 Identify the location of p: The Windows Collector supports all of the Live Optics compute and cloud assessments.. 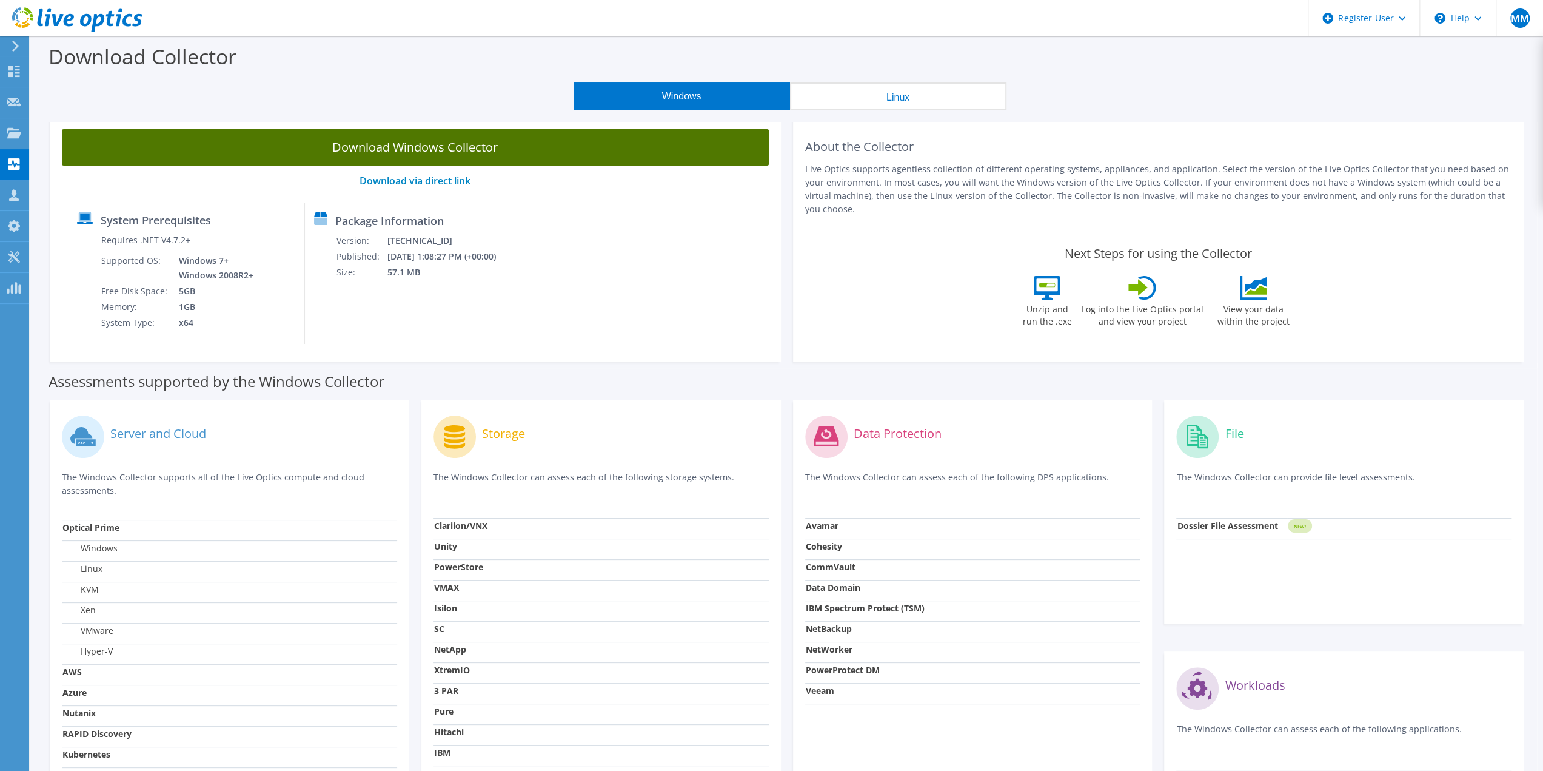
(229, 484).